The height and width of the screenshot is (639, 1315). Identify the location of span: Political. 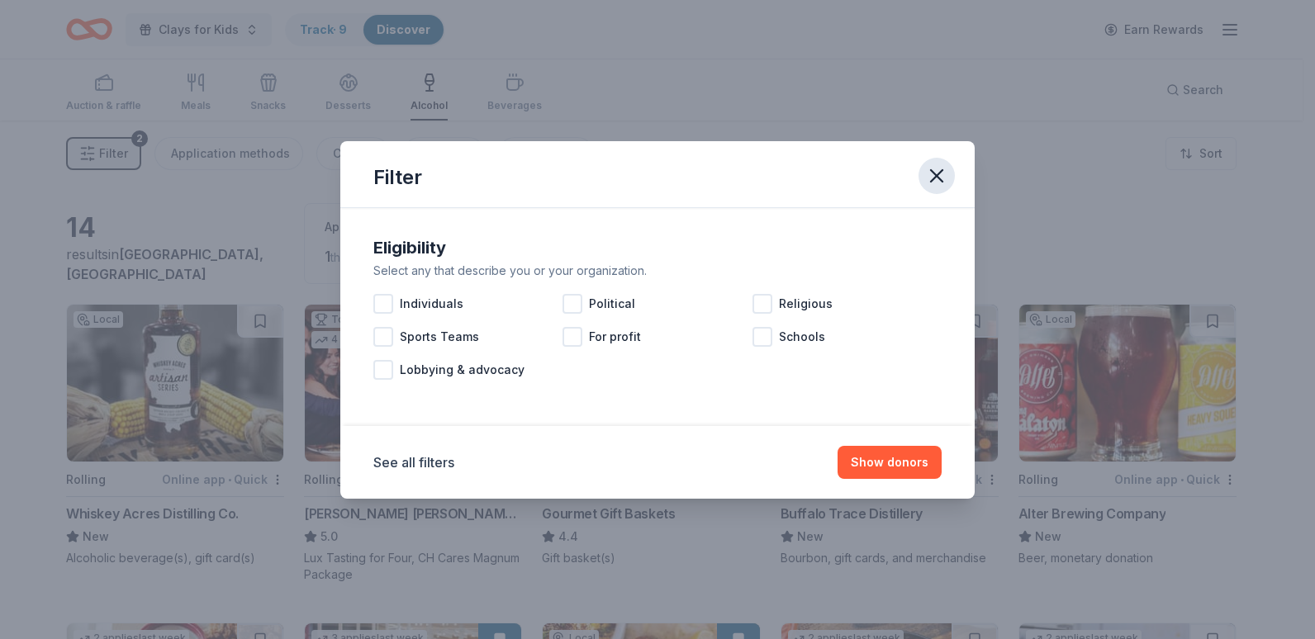
(612, 304).